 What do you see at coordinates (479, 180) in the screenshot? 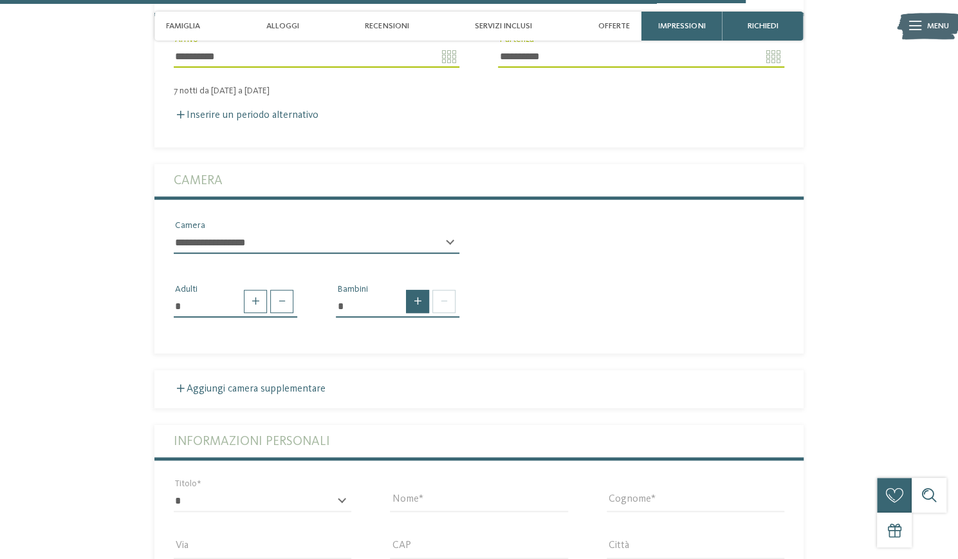
I see `label: Camera` at bounding box center [479, 180].